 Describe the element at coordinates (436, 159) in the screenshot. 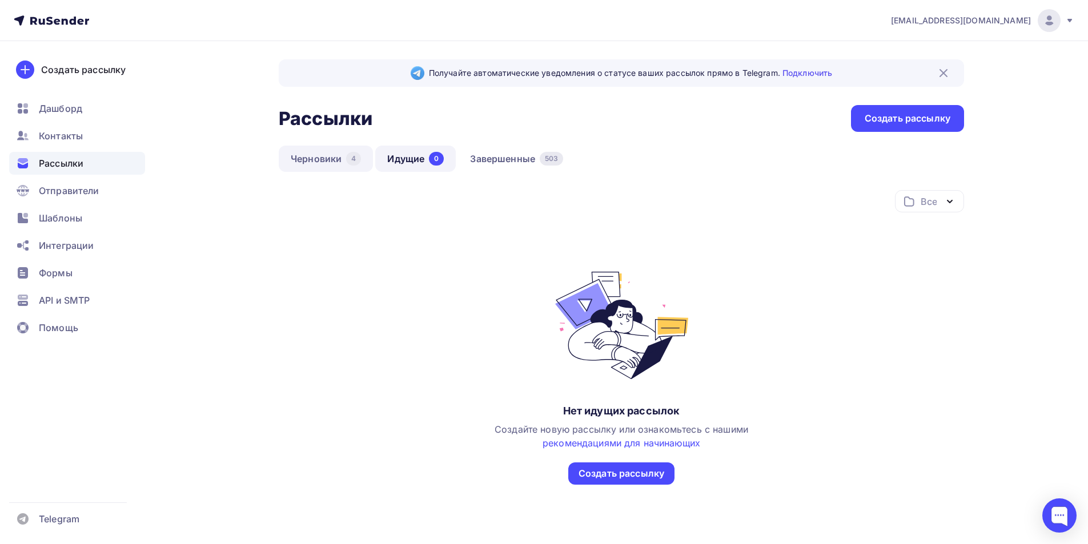

I see `div: 0` at that location.